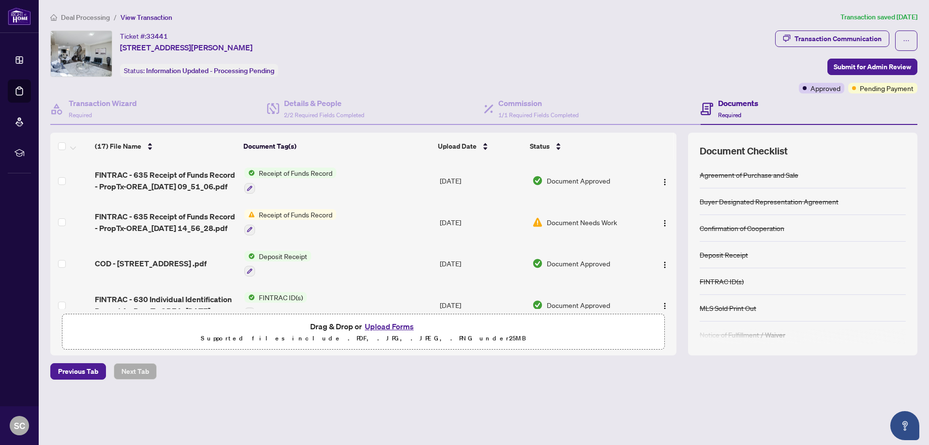 The width and height of the screenshot is (929, 445). I want to click on span: Submit for Admin Review, so click(873, 67).